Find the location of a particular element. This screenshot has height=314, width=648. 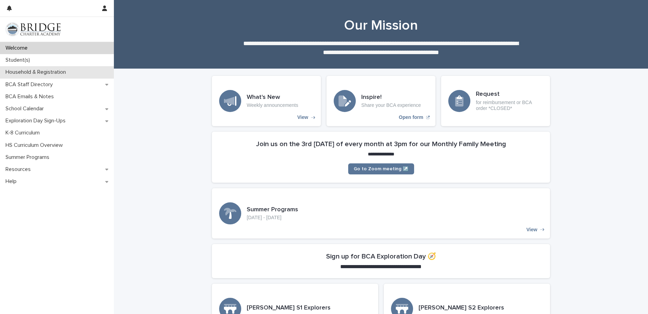

h3: Inspire! is located at coordinates (391, 98).